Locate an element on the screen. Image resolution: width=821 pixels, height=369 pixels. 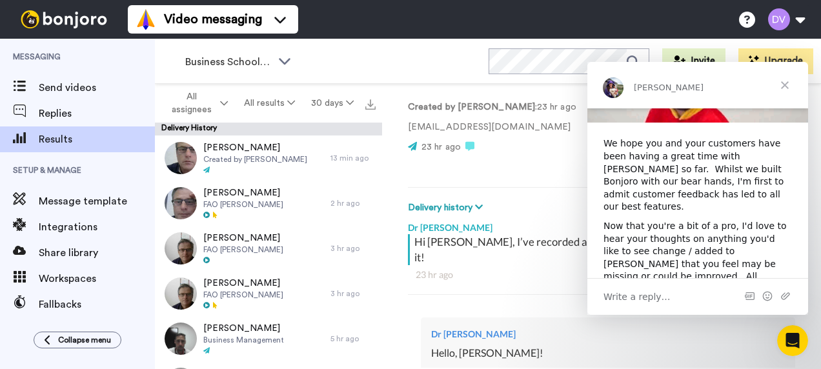
span: Results is located at coordinates (97, 139).